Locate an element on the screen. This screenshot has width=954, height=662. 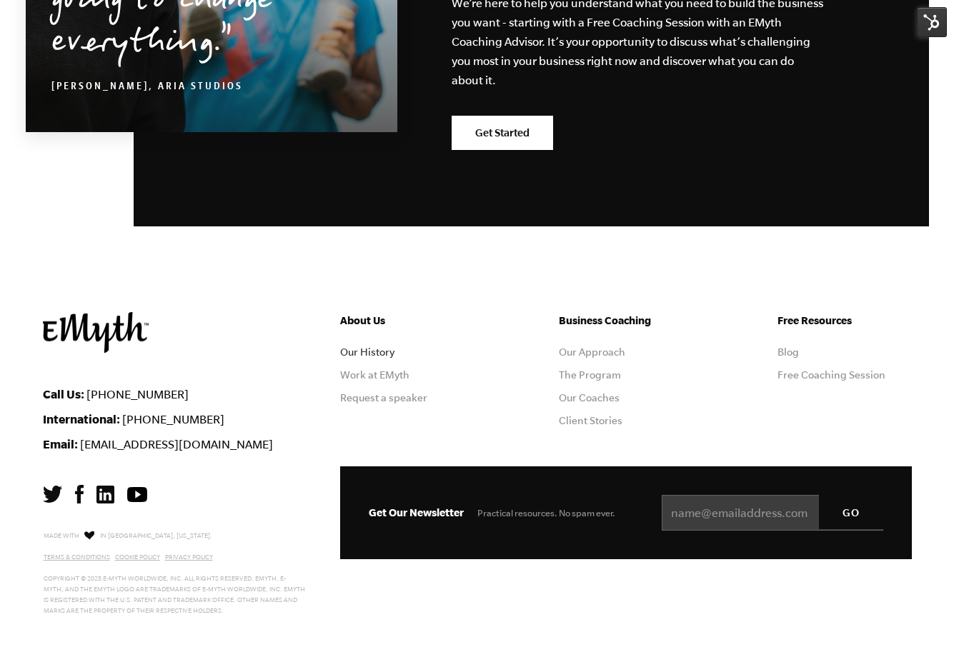
a: Cookie Policy is located at coordinates (137, 557).